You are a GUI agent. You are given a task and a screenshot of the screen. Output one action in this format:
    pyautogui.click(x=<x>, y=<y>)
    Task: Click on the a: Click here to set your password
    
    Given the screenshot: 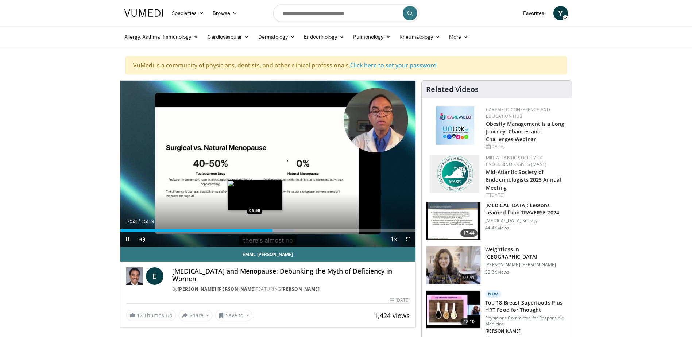 What is the action you would take?
    pyautogui.click(x=393, y=65)
    